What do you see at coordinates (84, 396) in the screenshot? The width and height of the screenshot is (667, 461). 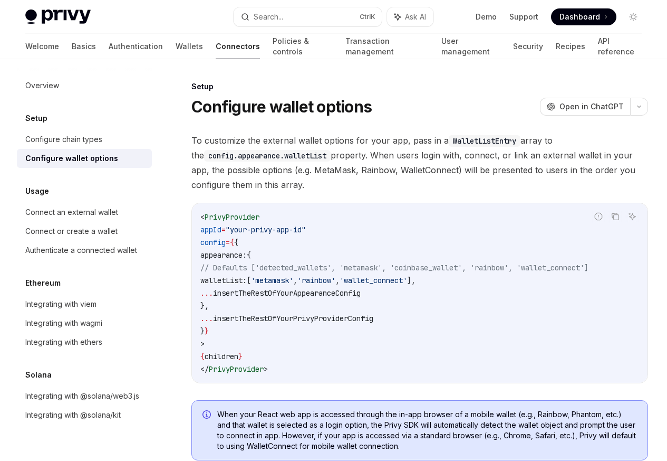 I see `a: Integrating with @solana/web3.js` at bounding box center [84, 396].